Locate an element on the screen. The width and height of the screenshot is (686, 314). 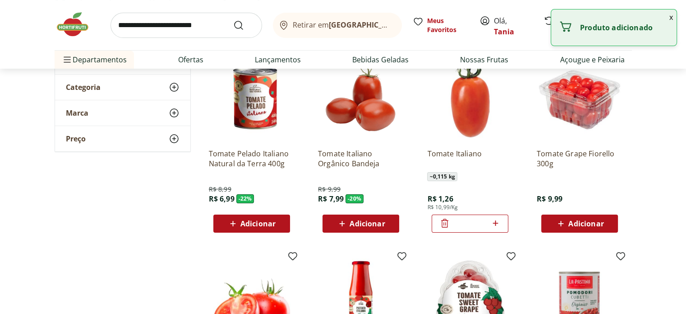
span: R$ 7,99 is located at coordinates (331, 198).